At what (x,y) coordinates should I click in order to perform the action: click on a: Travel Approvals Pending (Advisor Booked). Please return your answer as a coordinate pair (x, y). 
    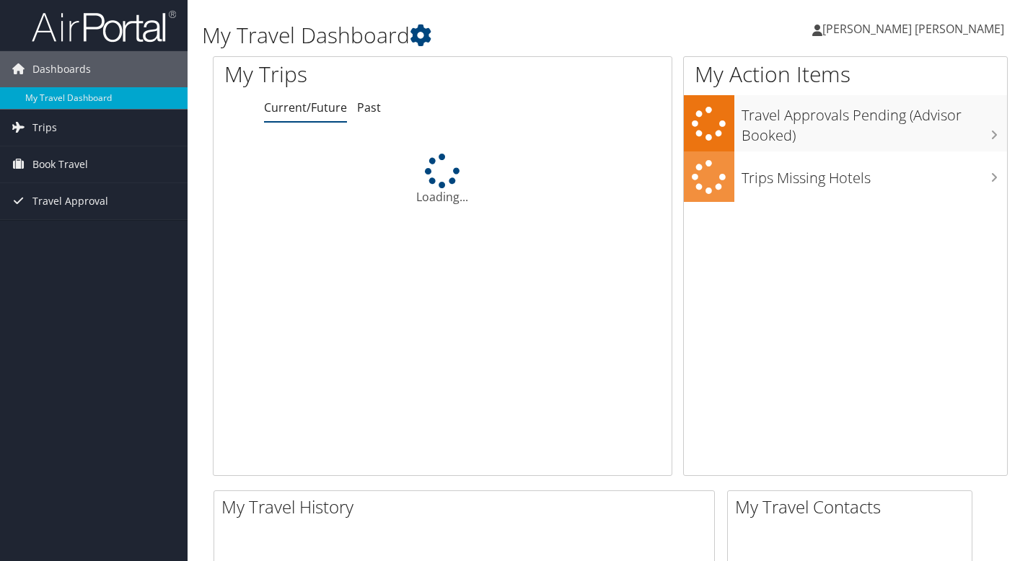
    Looking at the image, I should click on (845, 123).